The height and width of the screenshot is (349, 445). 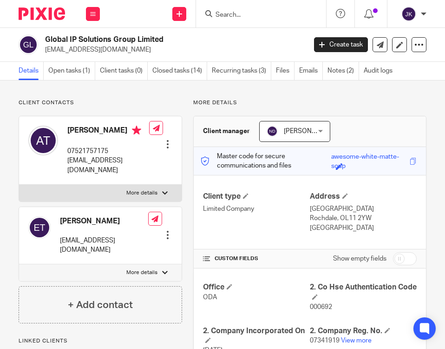 I want to click on img: Pixie, so click(x=42, y=13).